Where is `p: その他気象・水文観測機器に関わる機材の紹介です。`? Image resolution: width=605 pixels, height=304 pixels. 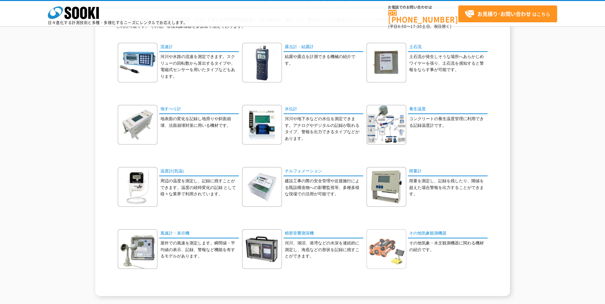
p: その他気象・水文観測機器に関わる機材の紹介です。 is located at coordinates (448, 247).